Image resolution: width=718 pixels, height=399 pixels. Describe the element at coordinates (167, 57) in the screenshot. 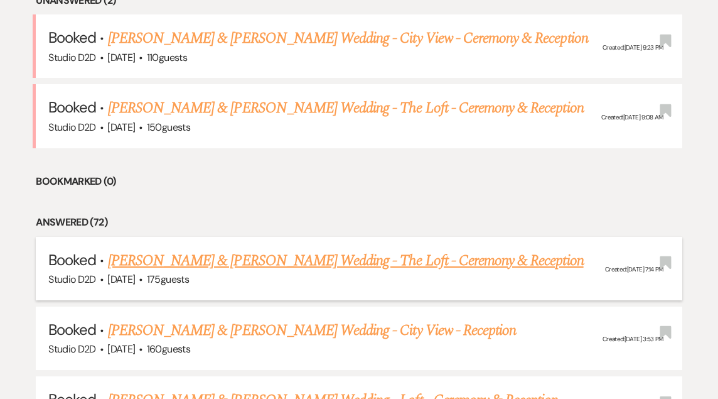

I see `span: 110 guests` at that location.